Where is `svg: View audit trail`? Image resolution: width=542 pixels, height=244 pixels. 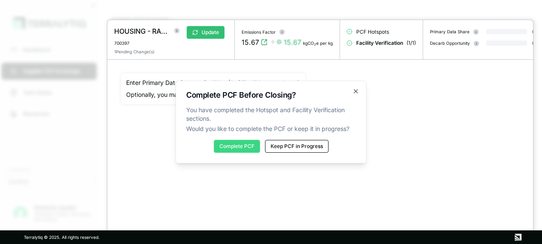 svg: View audit trail is located at coordinates (264, 42).